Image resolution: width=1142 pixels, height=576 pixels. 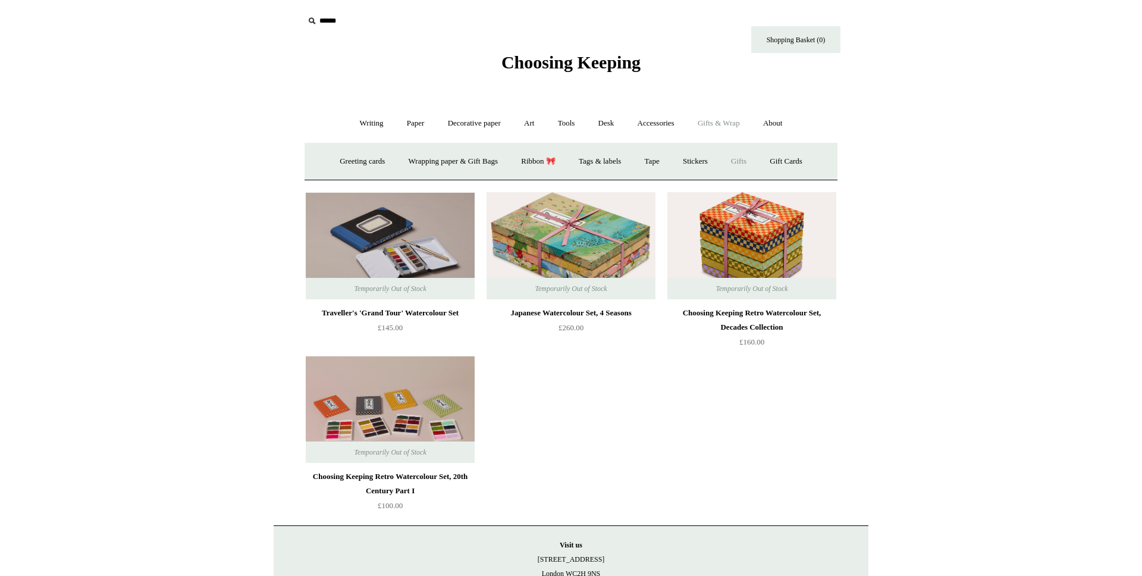 I want to click on a: About, so click(x=773, y=123).